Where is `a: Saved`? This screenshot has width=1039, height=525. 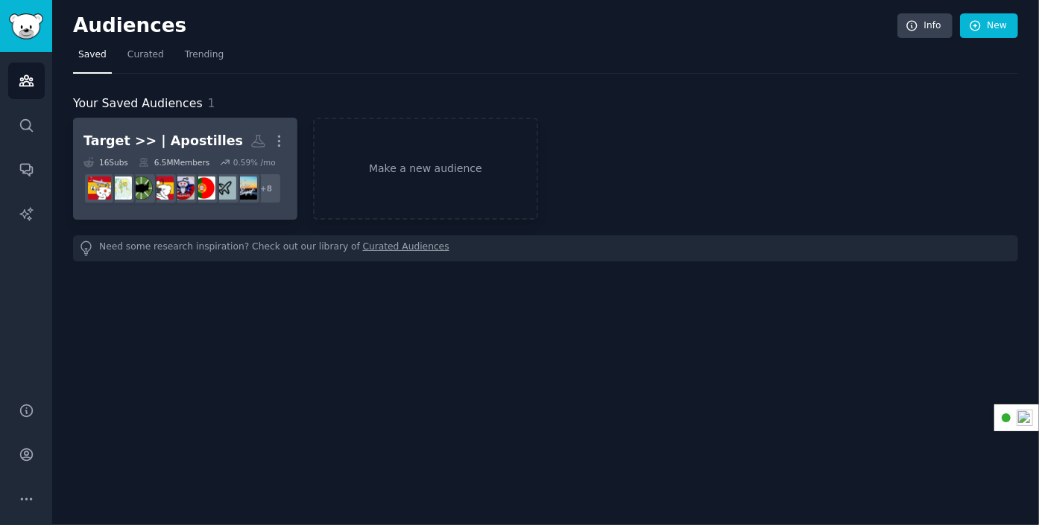
a: Saved is located at coordinates (92, 58).